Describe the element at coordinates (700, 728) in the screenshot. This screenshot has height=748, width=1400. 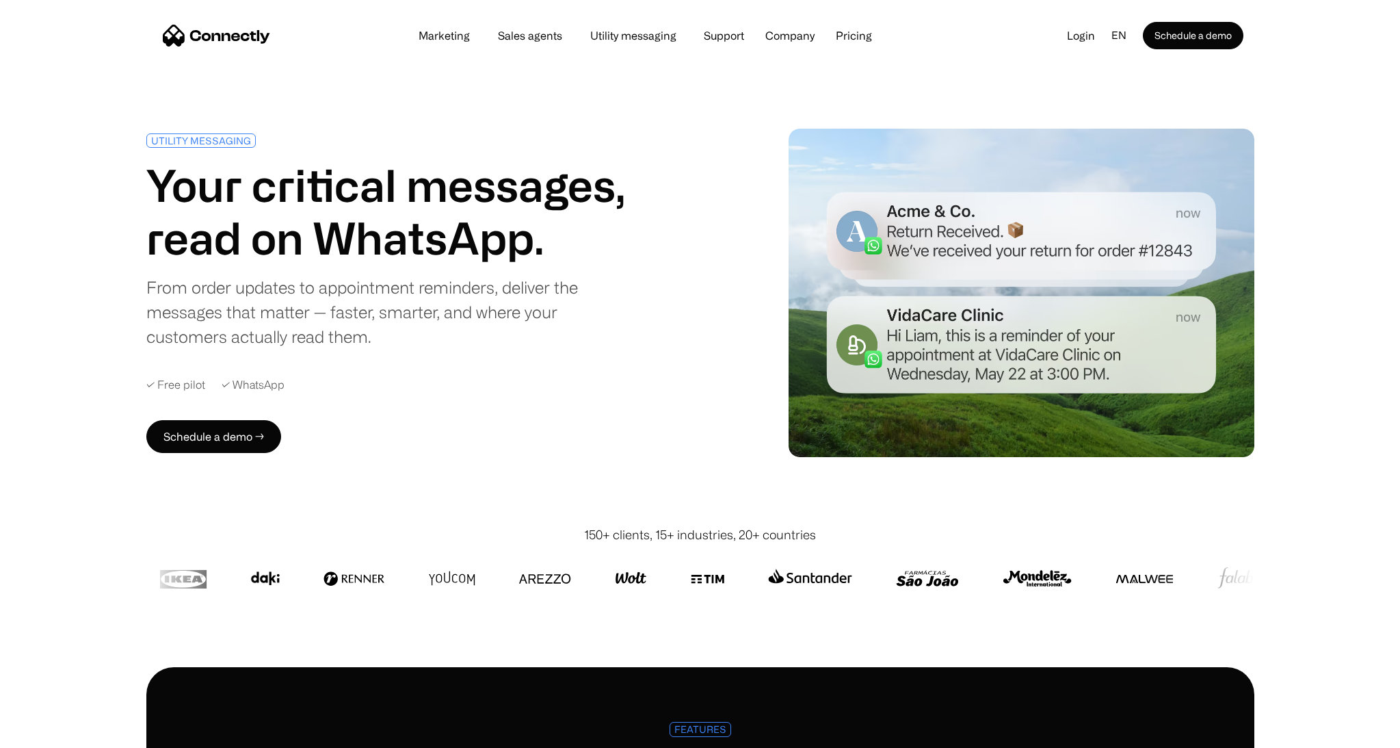
I see `div: FEATURES` at that location.